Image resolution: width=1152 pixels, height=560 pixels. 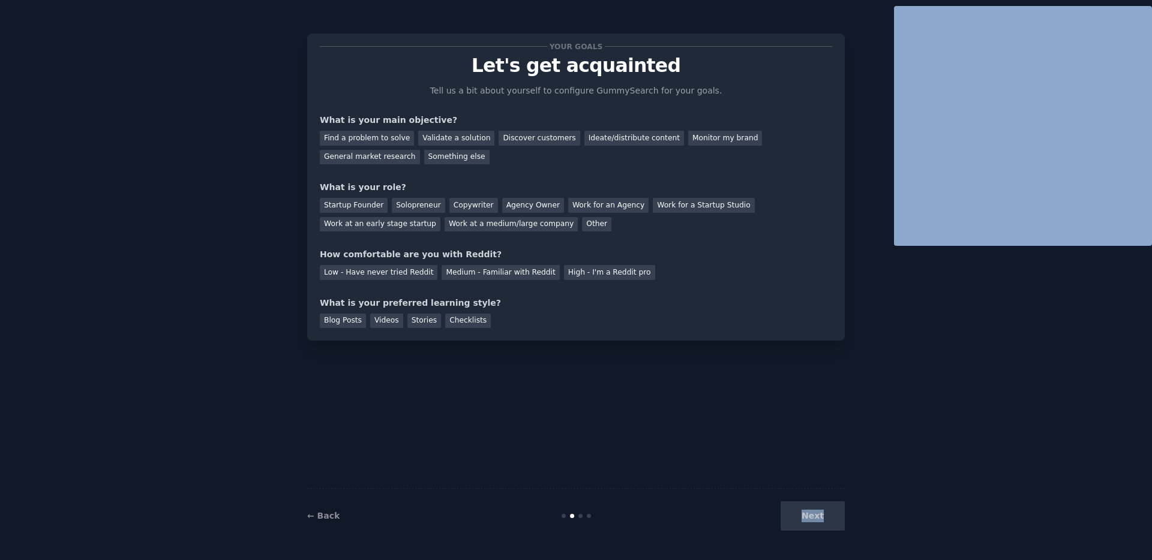 What do you see at coordinates (378, 272) in the screenshot?
I see `div: Low - Have never tried Reddit` at bounding box center [378, 272].